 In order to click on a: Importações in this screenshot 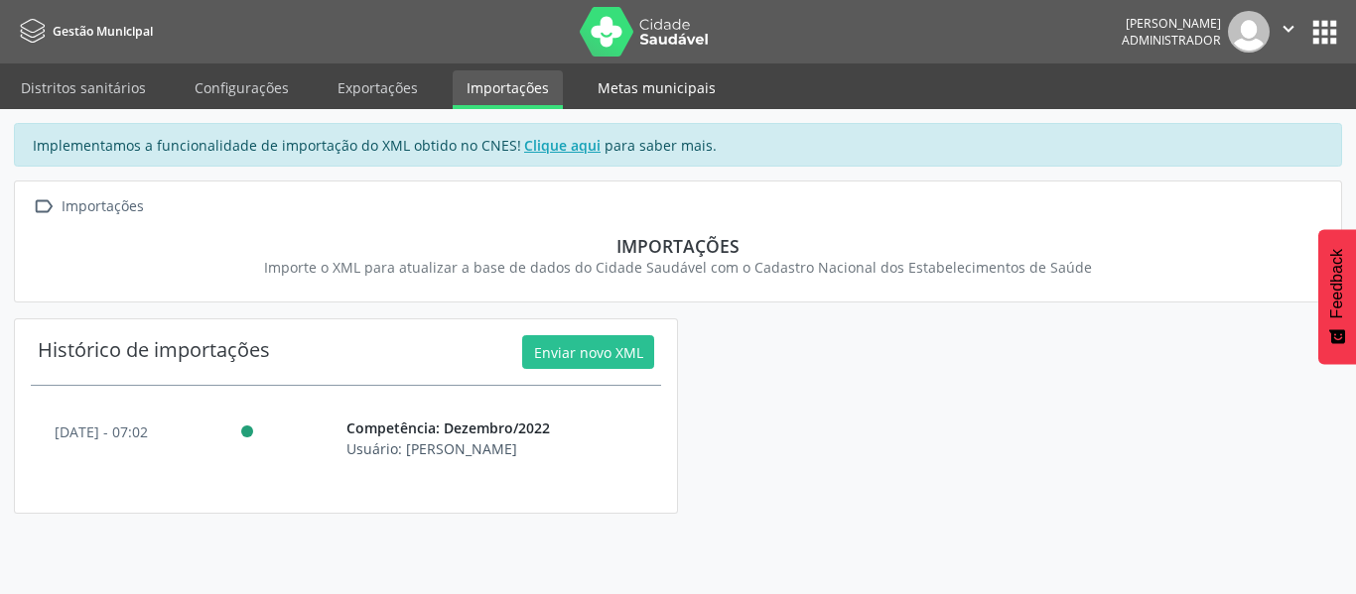, I will do `click(507, 89)`.